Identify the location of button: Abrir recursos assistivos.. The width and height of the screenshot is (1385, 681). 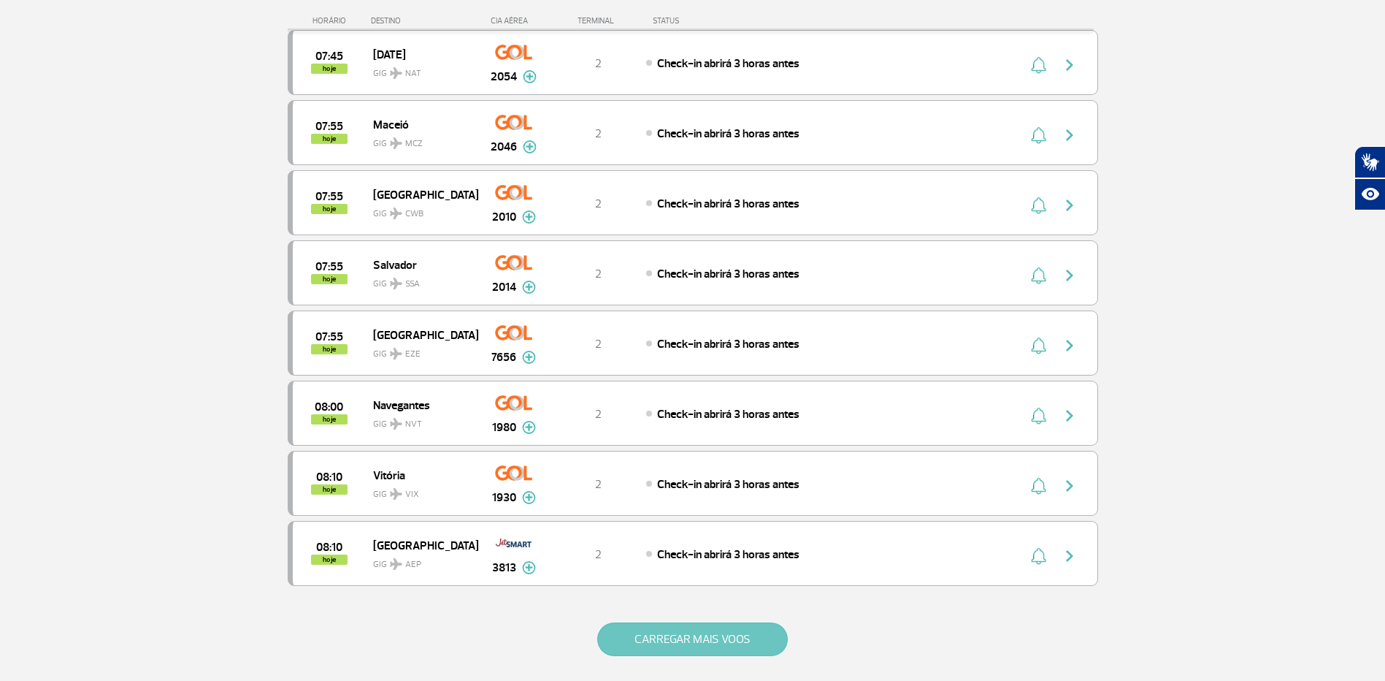
(1370, 194).